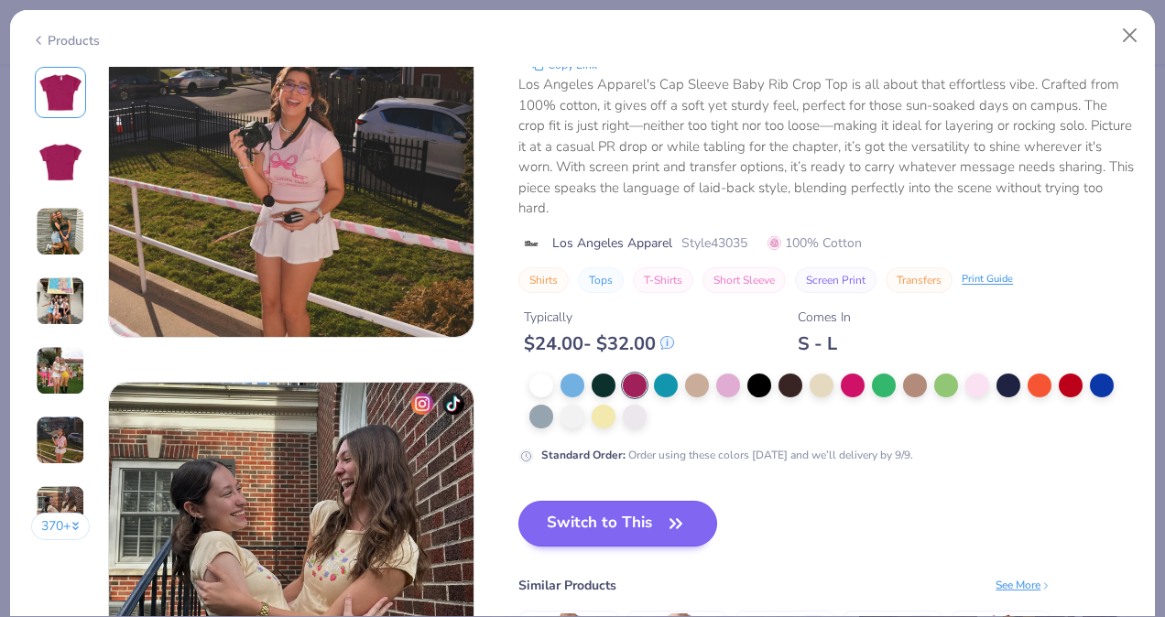  I want to click on button: Short Sleeve, so click(744, 280).